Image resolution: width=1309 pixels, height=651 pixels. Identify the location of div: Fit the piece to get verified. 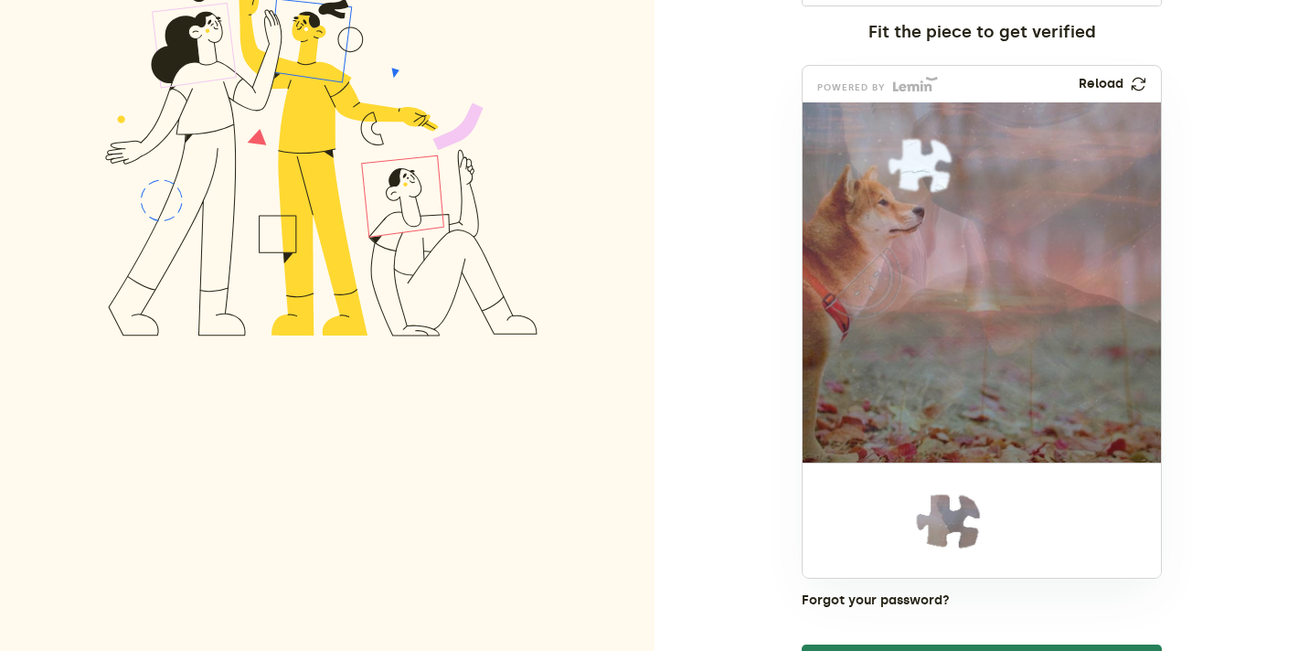
(982, 32).